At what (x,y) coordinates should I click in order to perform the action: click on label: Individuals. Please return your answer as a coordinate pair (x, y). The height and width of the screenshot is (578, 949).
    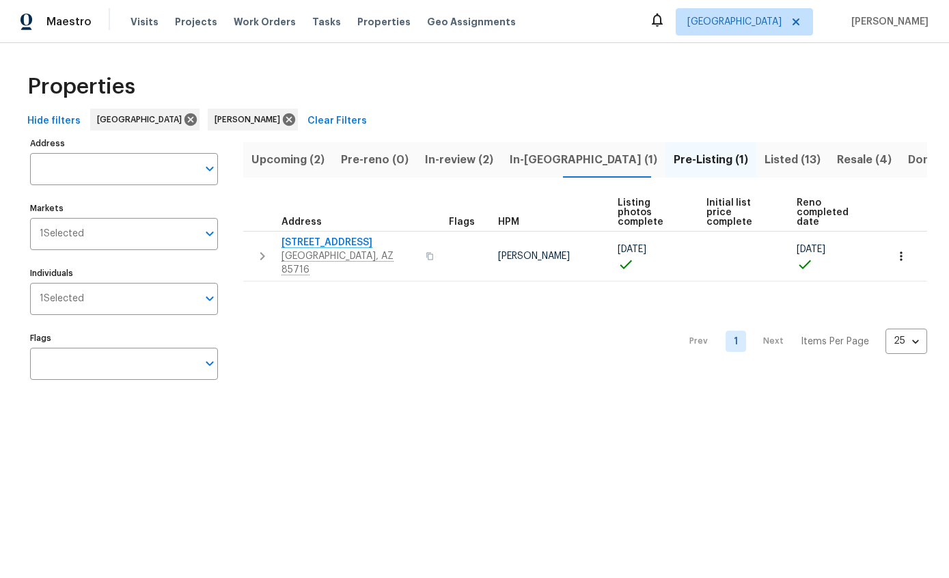
    Looking at the image, I should click on (124, 273).